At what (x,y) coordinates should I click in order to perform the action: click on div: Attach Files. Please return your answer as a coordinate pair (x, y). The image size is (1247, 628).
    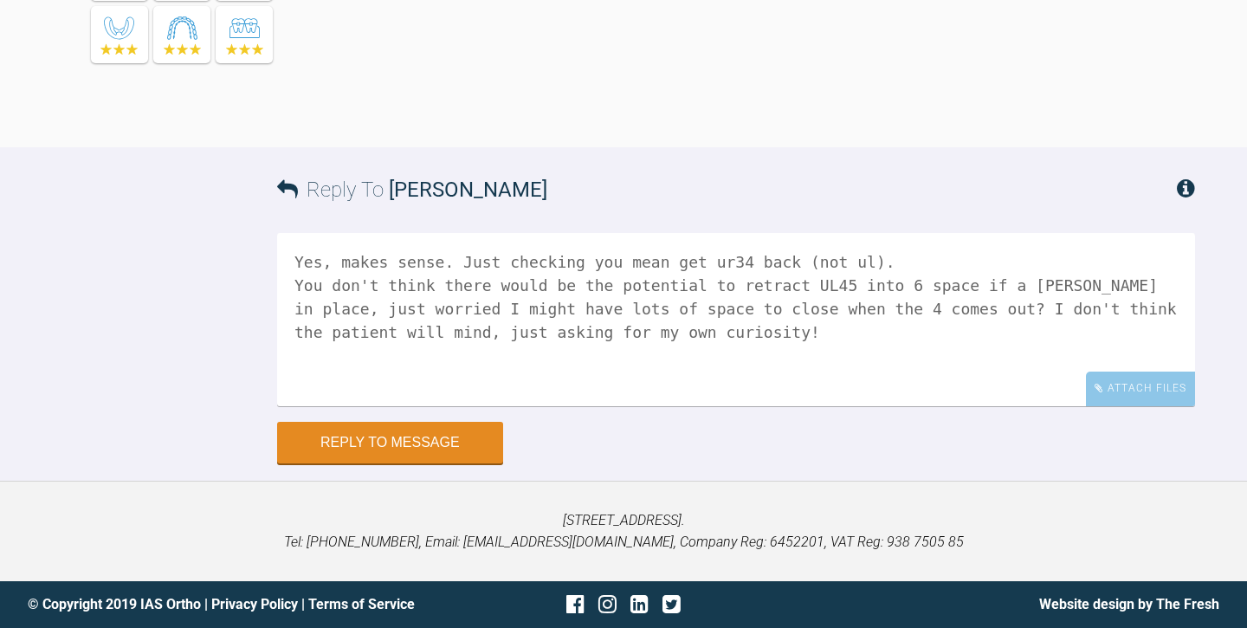
    Looking at the image, I should click on (1141, 388).